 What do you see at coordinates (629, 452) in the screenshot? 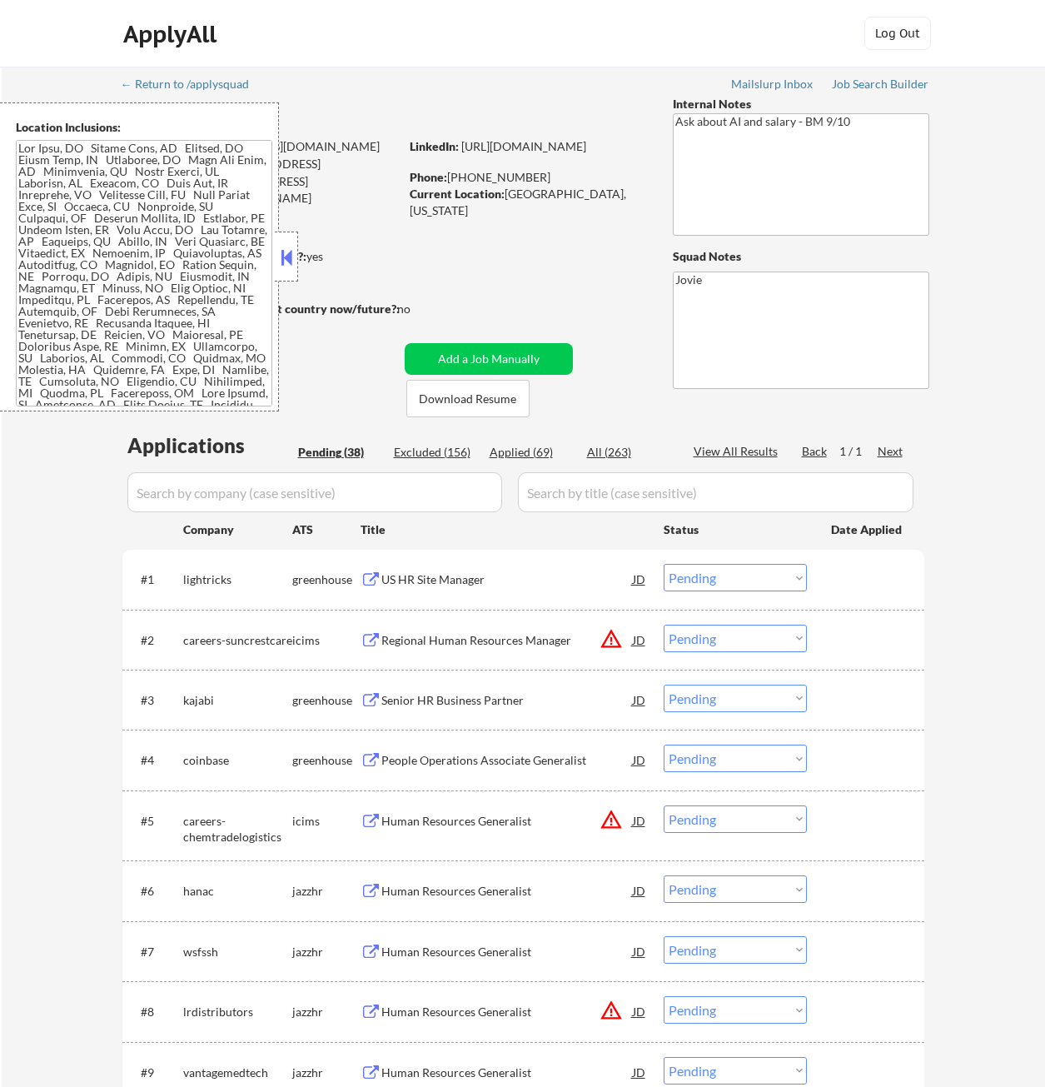
I see `div: All (263)` at bounding box center [629, 452].